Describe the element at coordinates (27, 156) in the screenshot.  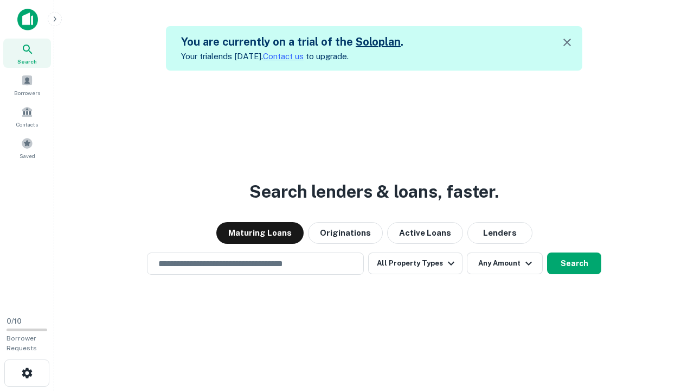
I see `span: Saved` at that location.